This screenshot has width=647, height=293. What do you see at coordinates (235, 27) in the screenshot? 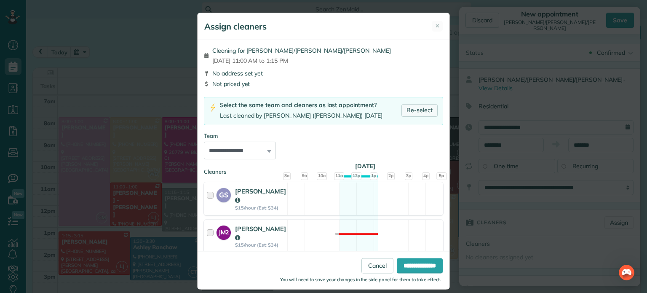
I see `h5: Assign cleaners` at bounding box center [235, 27].